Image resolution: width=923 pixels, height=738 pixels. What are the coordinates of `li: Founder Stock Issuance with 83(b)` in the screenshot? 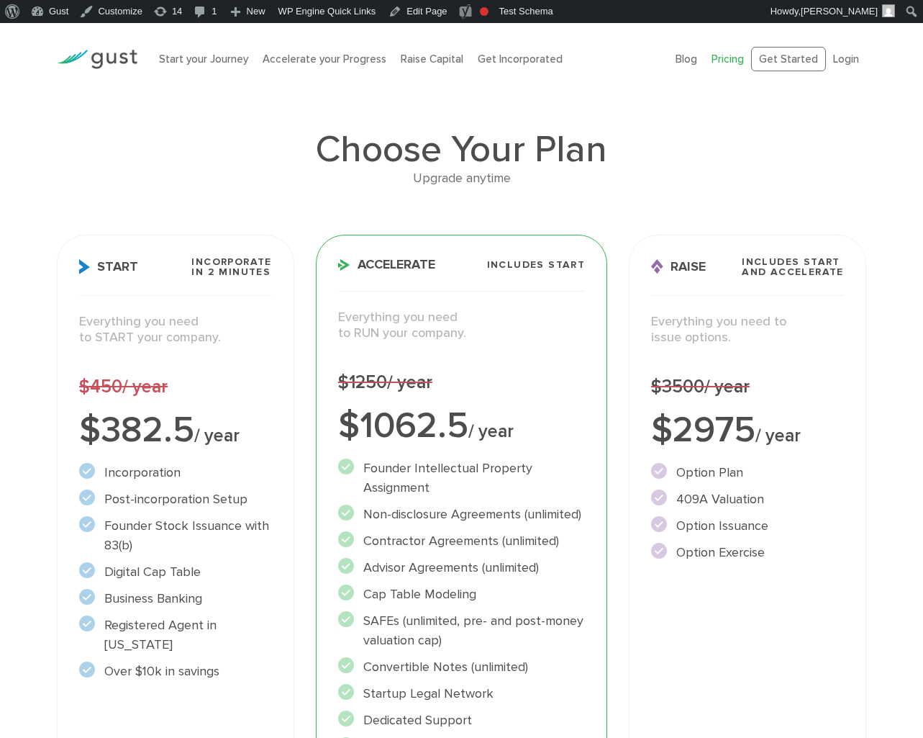 It's located at (176, 535).